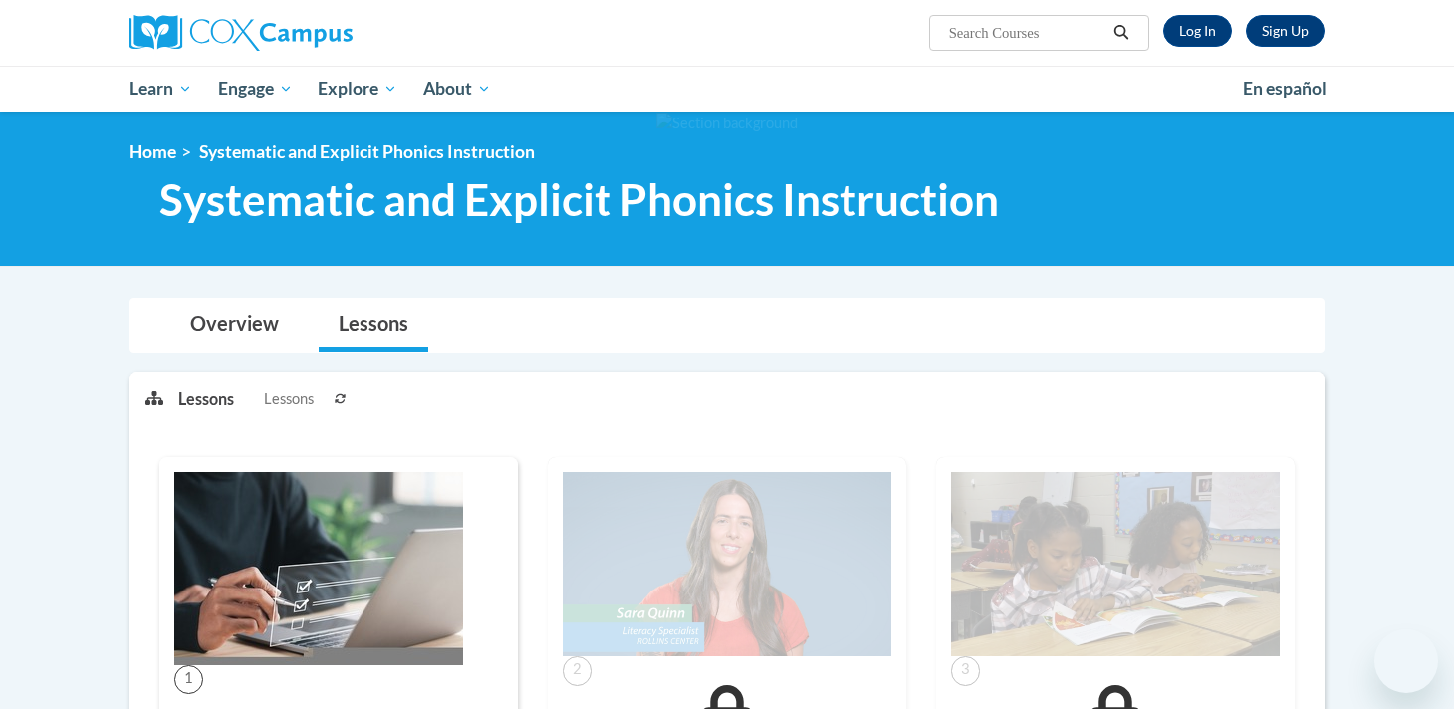 This screenshot has width=1454, height=709. What do you see at coordinates (727, 123) in the screenshot?
I see `img: Section background` at bounding box center [727, 123].